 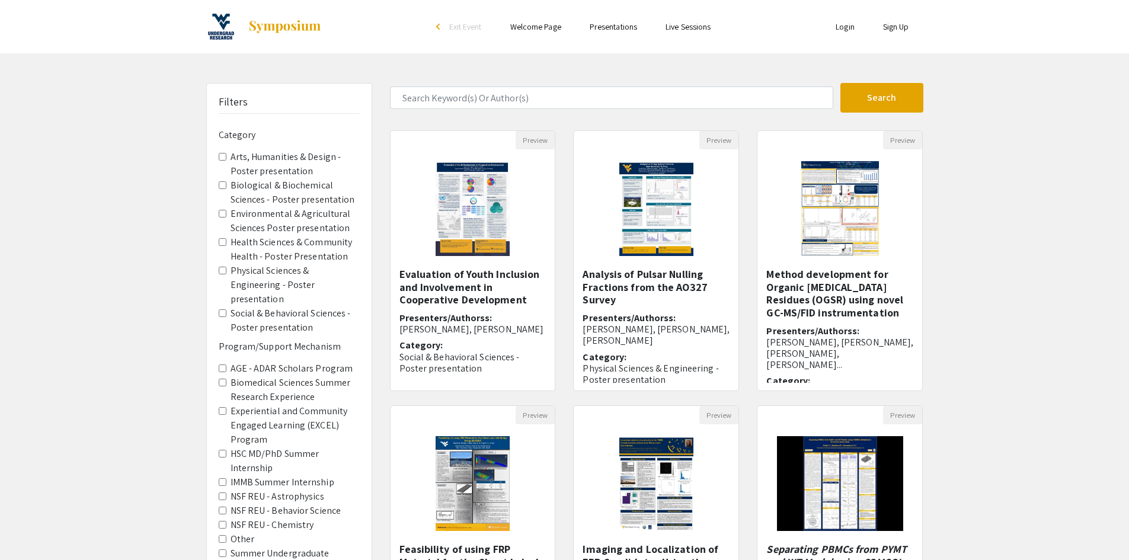 I want to click on h6: Program/Support Mechanism, so click(x=289, y=346).